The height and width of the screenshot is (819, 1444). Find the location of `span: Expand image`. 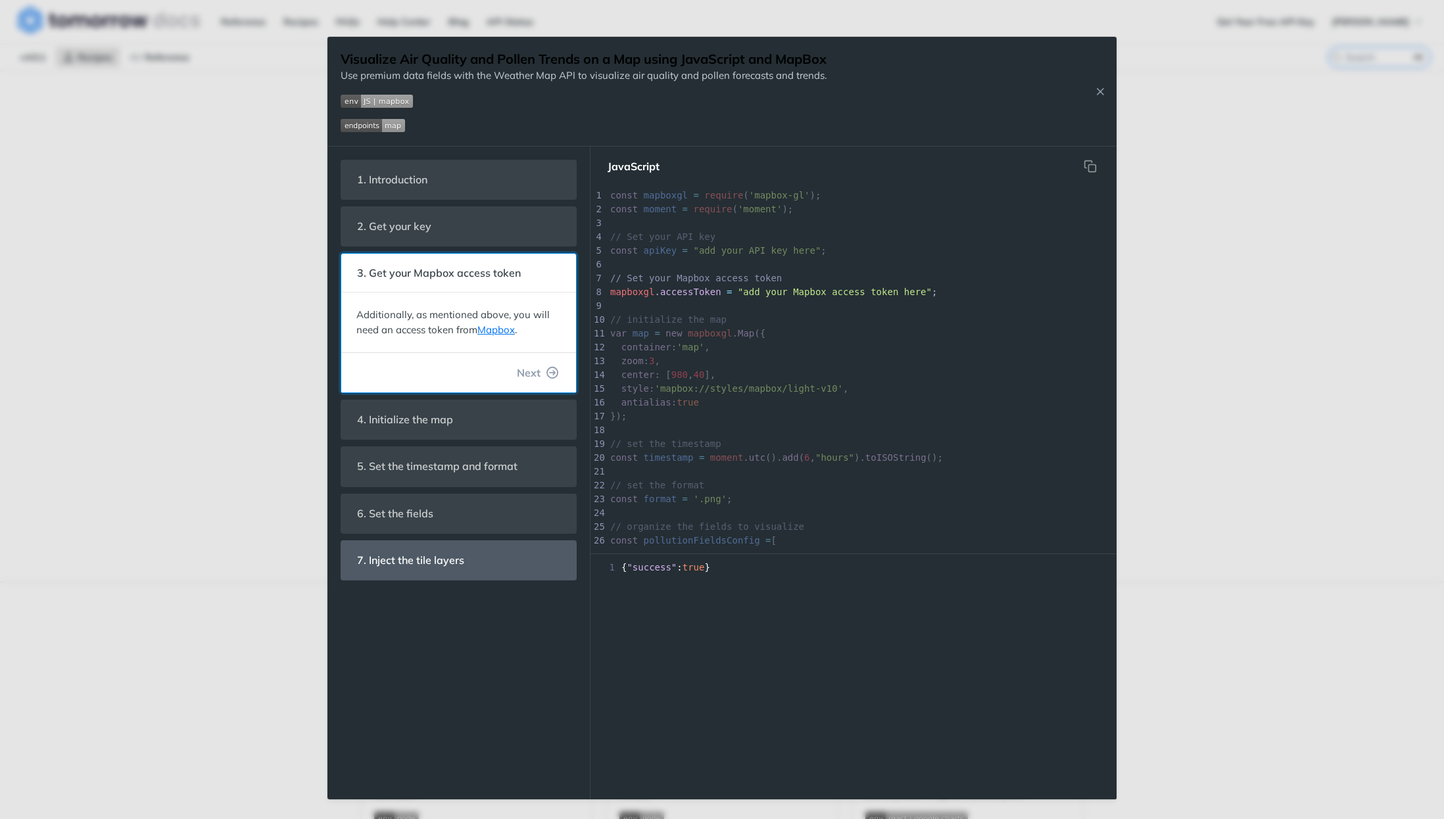

span: Expand image is located at coordinates (583, 125).